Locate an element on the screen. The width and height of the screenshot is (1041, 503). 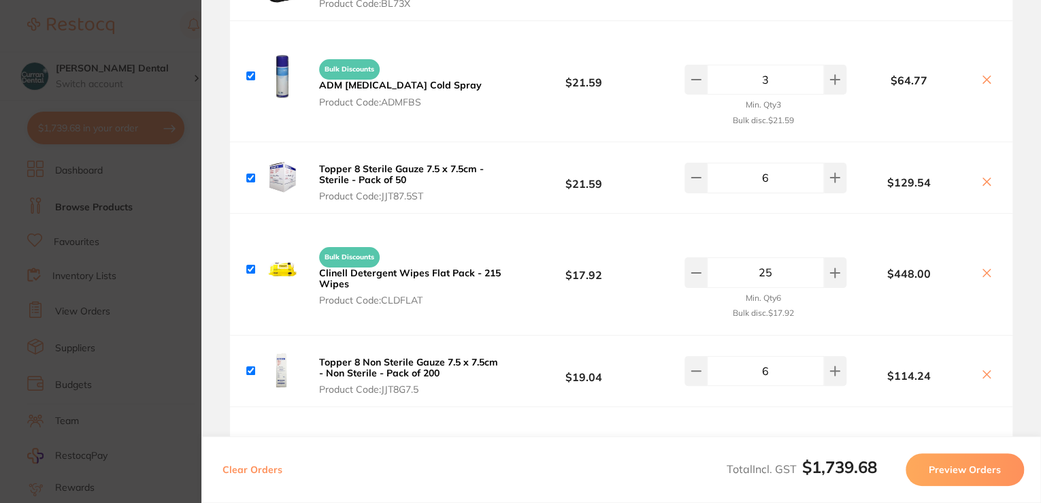
small: Min. Qty 6 is located at coordinates (763, 298).